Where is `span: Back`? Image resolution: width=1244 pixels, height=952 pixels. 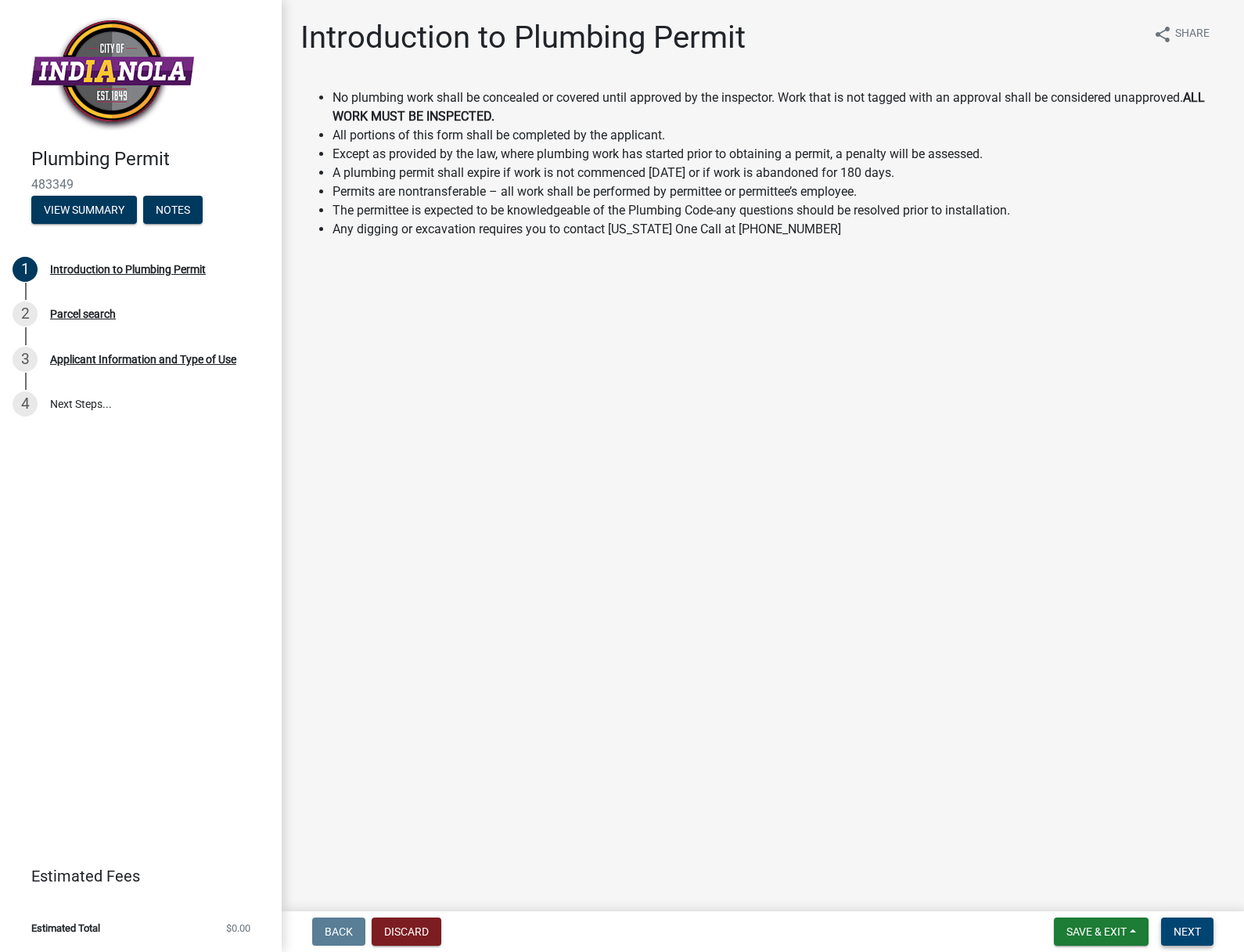
span: Back is located at coordinates (339, 931).